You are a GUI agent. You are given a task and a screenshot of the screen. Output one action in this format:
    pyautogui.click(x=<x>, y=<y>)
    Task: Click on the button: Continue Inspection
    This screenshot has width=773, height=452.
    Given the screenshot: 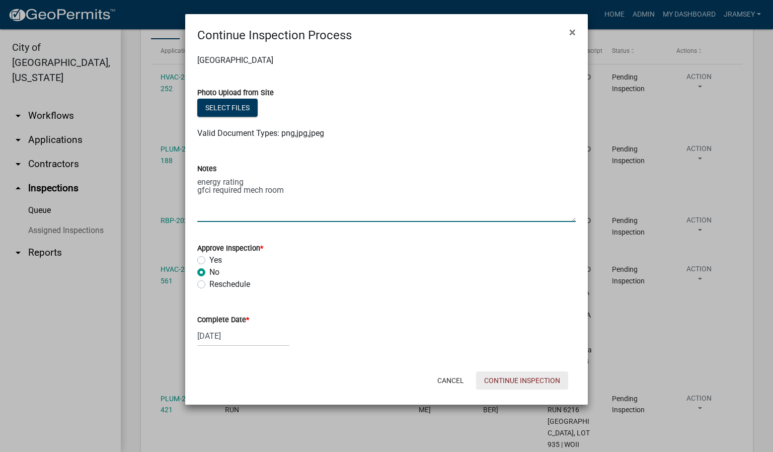 What is the action you would take?
    pyautogui.click(x=522, y=380)
    